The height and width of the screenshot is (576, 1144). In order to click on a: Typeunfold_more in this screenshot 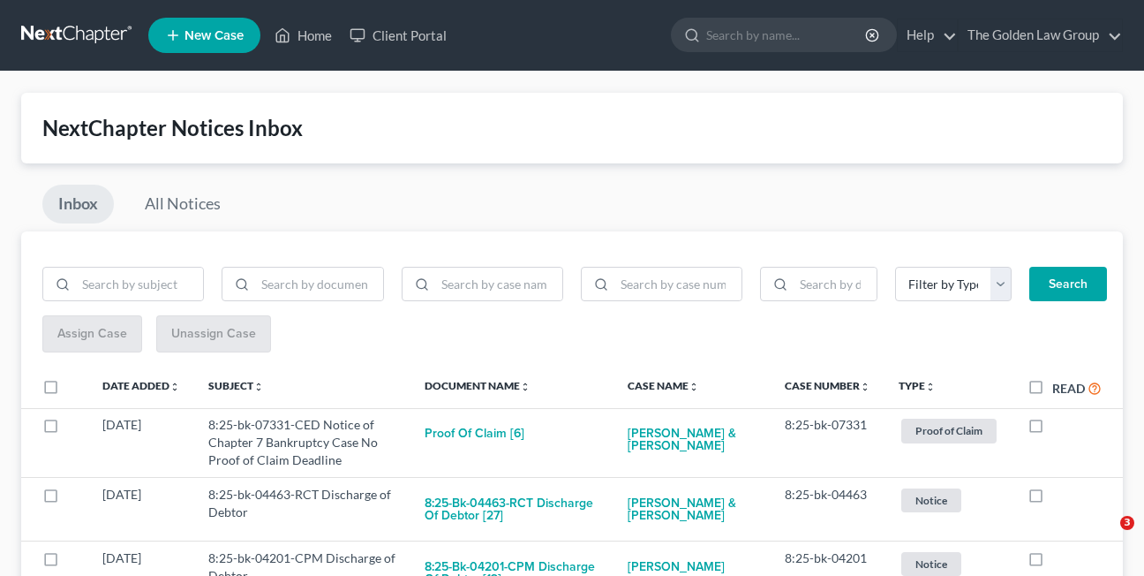, I will do `click(917, 385)`.